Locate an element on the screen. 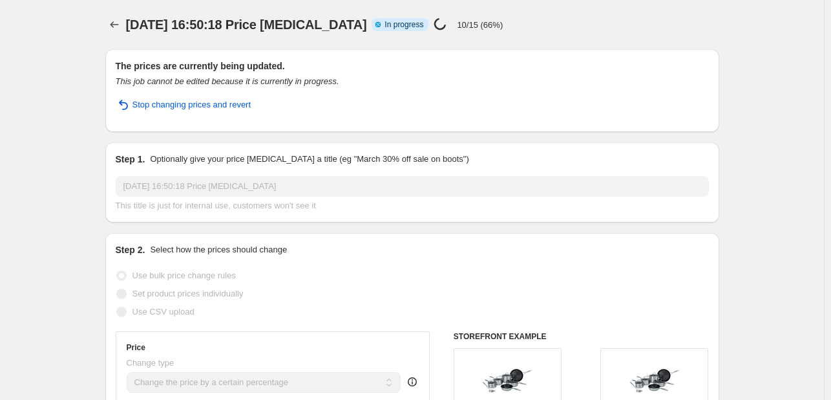 This screenshot has height=400, width=831. span: Change type is located at coordinates (151, 362).